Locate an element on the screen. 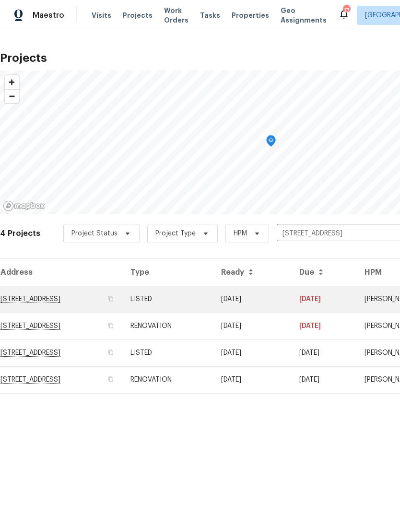 The width and height of the screenshot is (400, 513). th: Type is located at coordinates (168, 272).